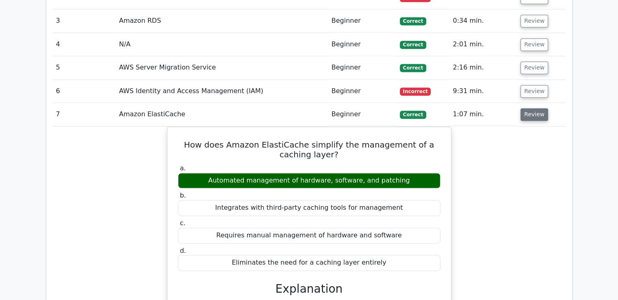  Describe the element at coordinates (183, 222) in the screenshot. I see `span: c.` at that location.